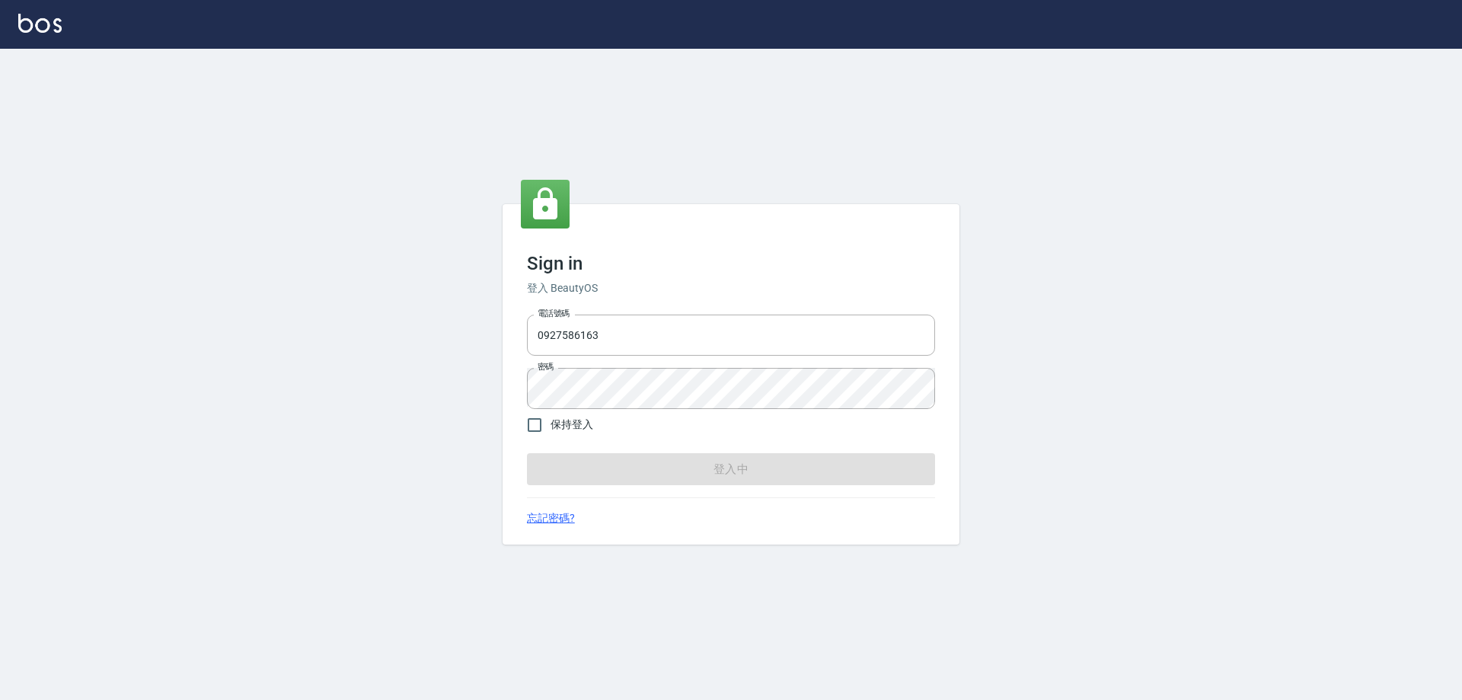 This screenshot has height=700, width=1462. Describe the element at coordinates (731, 263) in the screenshot. I see `h3: Sign in` at that location.